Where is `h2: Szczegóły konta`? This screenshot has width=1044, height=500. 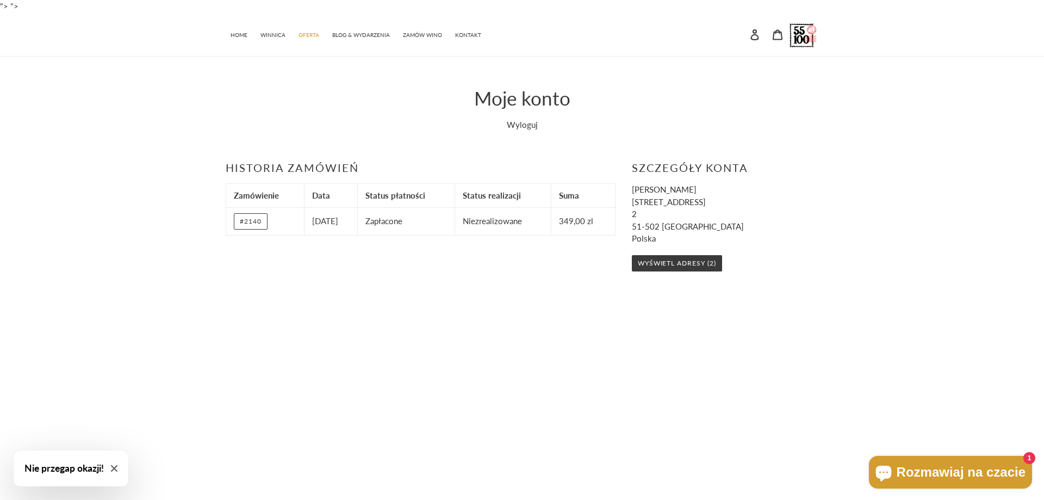 h2: Szczegóły konta is located at coordinates (725, 167).